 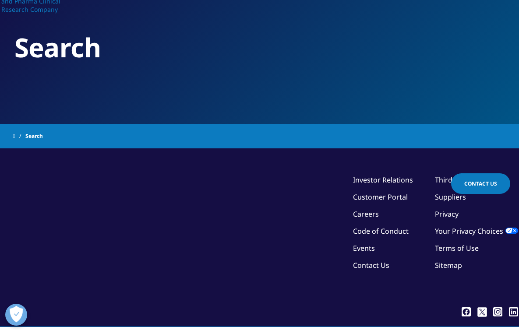 I want to click on a: Customer Portal, so click(x=380, y=197).